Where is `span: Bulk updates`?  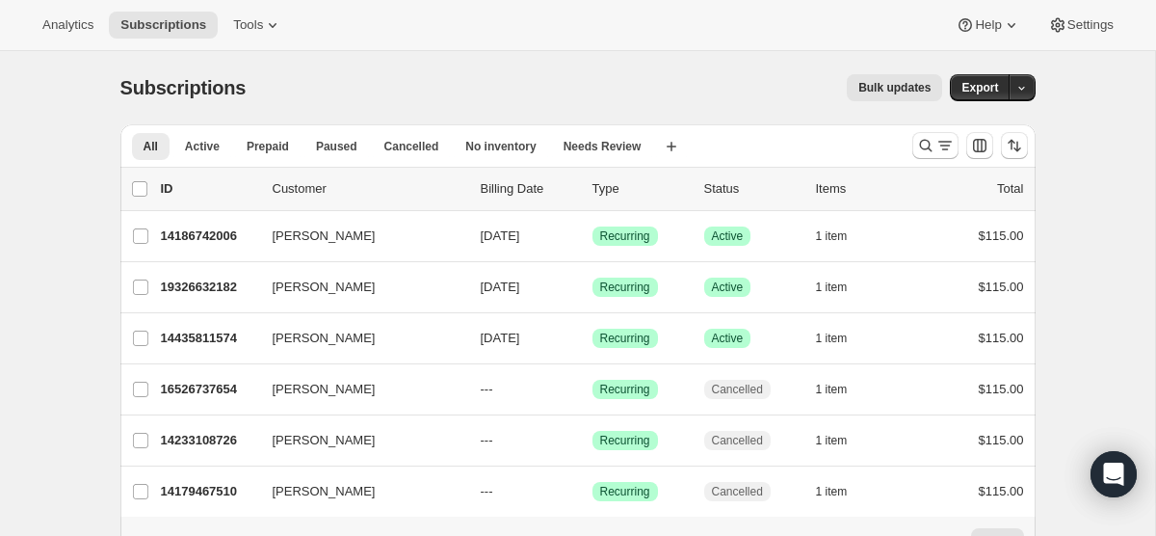
span: Bulk updates is located at coordinates (894, 88).